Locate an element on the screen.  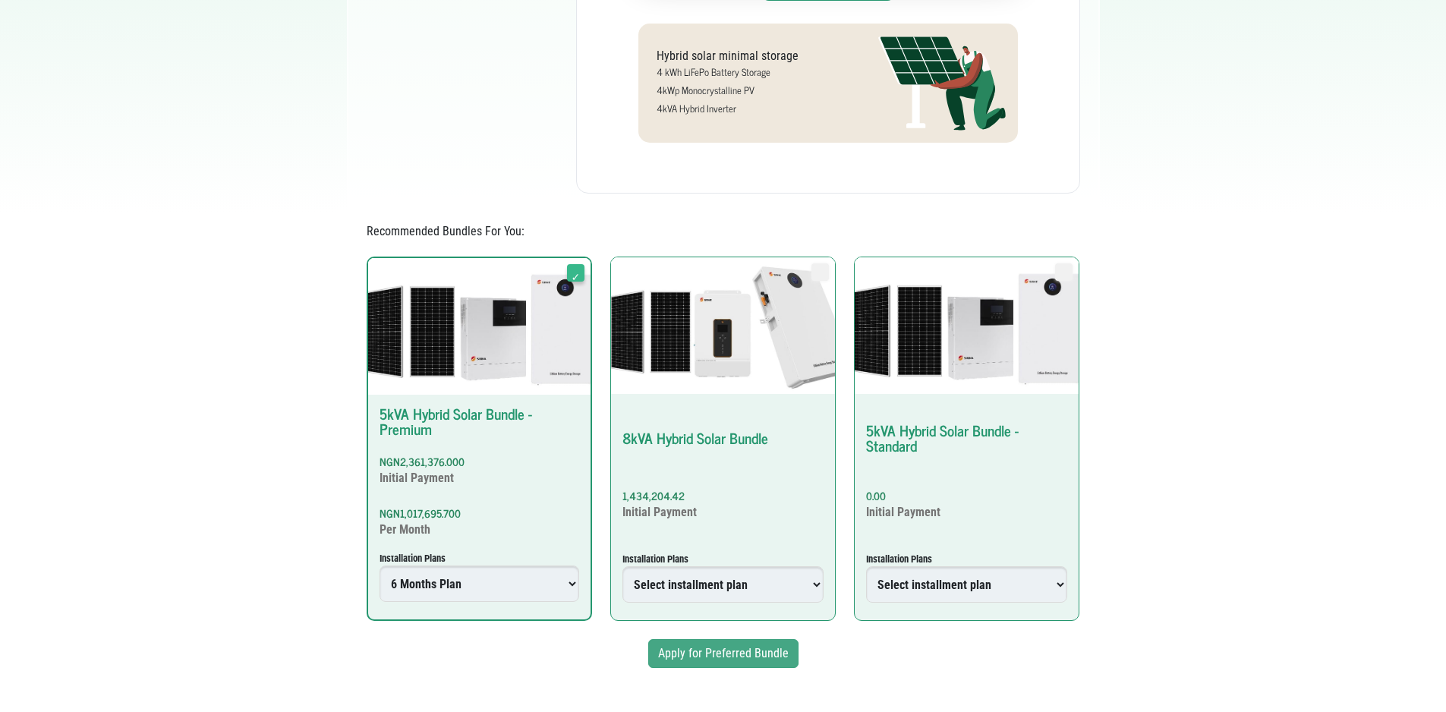
label: 5kVA Hybrid Solar Bundle - Standard 0.00 Initial Payment Installation Plans is located at coordinates (966, 436).